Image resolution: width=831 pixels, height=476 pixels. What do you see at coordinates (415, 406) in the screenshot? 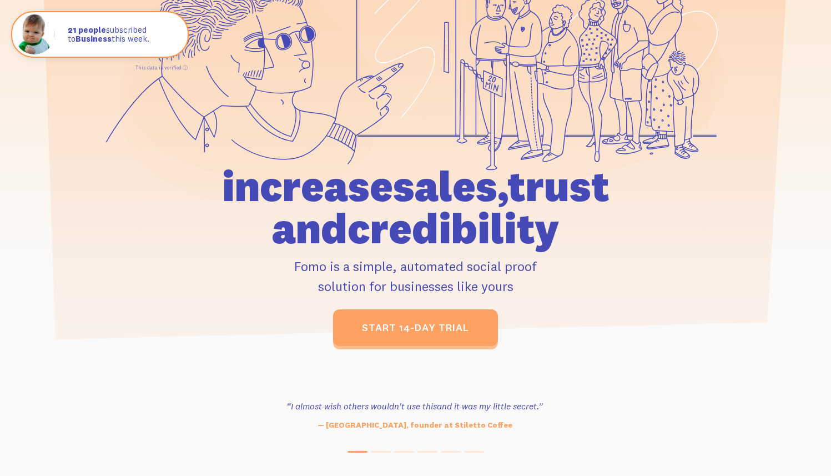
I see `h3: “I almost wish others wouldn't use this and it was my little secret.”` at bounding box center [415, 406].